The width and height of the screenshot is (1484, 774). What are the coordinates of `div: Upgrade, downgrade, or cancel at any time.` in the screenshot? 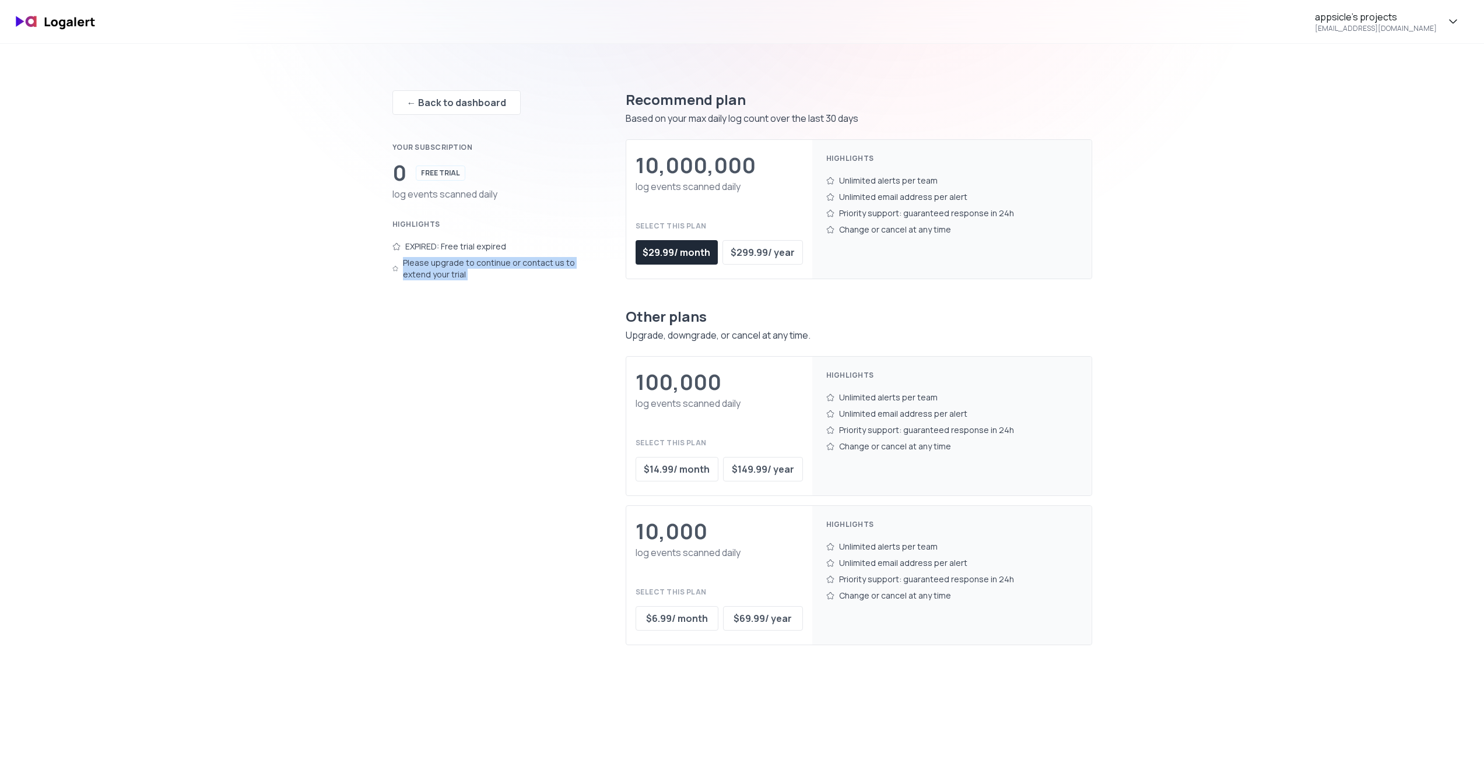 It's located at (859, 335).